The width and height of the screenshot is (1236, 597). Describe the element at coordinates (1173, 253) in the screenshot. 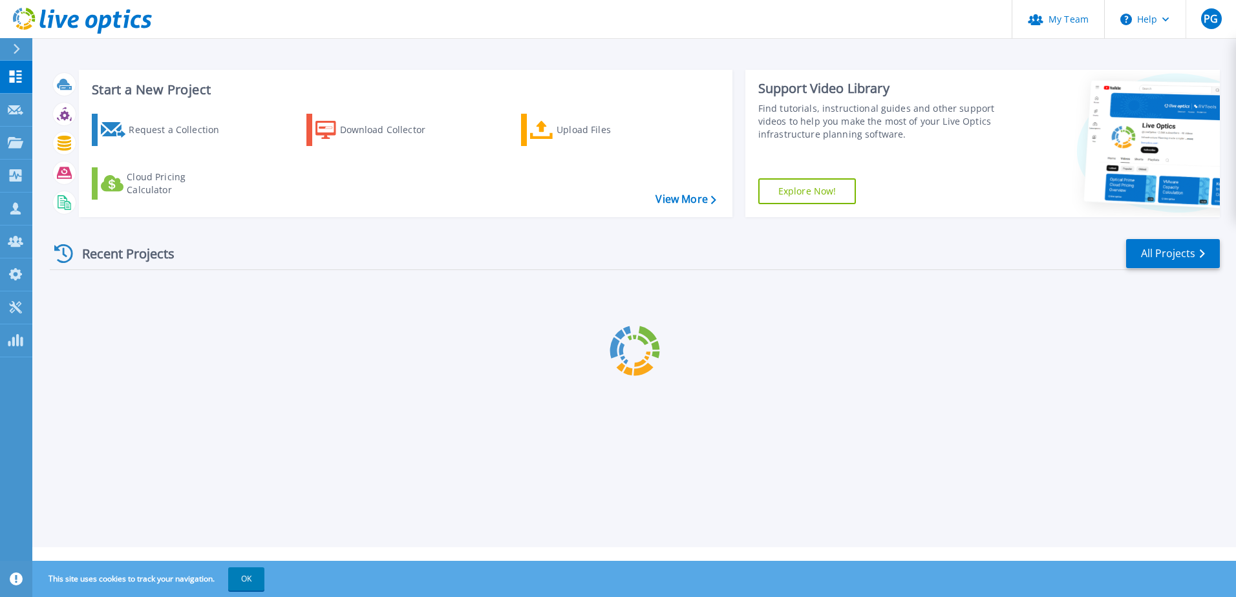

I see `a: All Projects` at that location.